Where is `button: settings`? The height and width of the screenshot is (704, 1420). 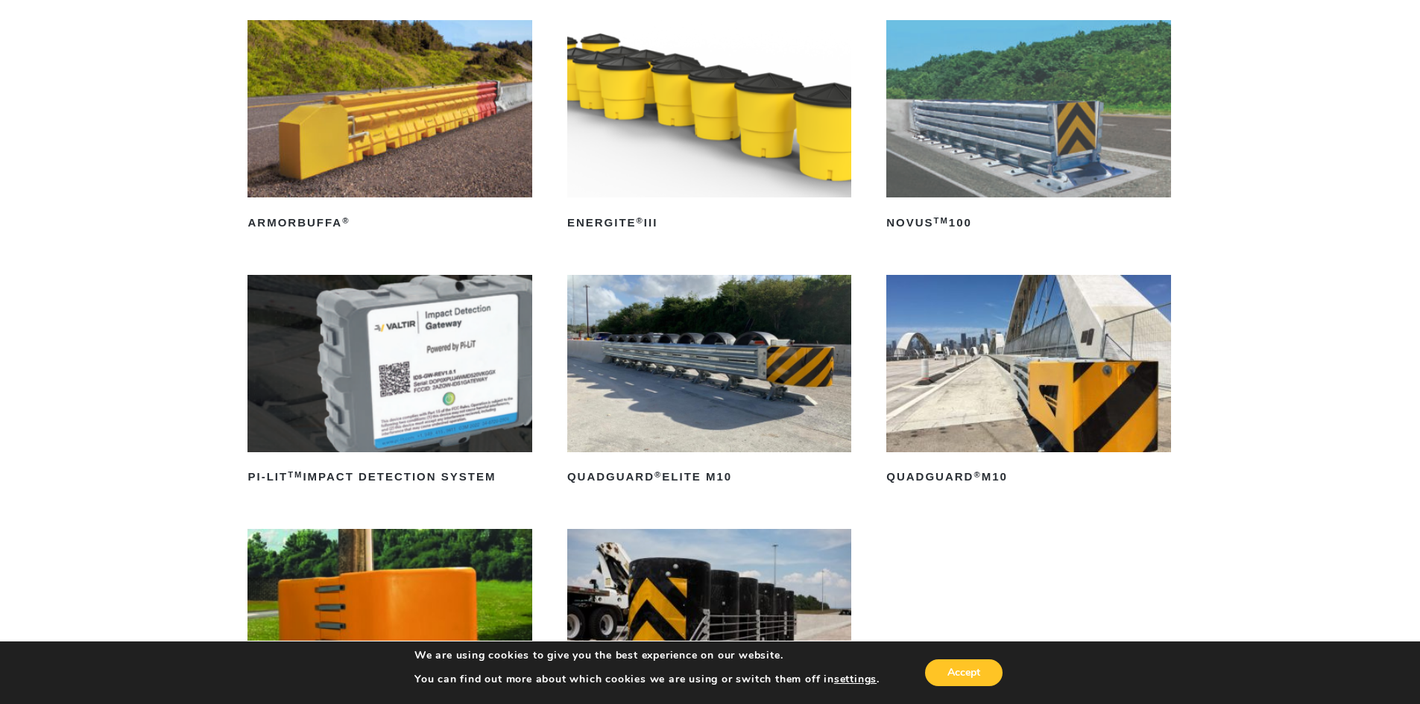
button: settings is located at coordinates (855, 680).